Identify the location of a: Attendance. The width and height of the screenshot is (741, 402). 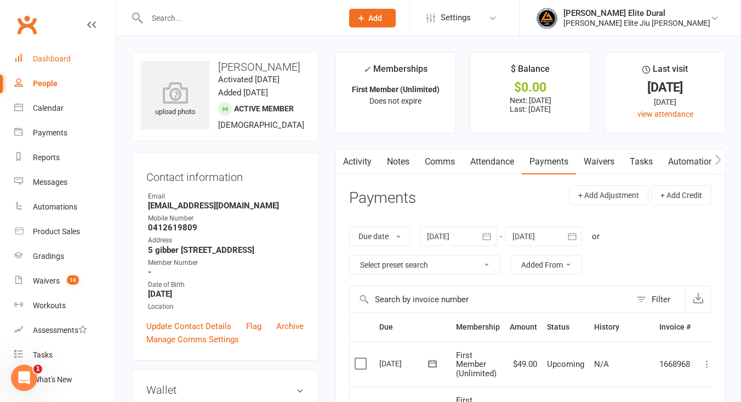
(492, 162).